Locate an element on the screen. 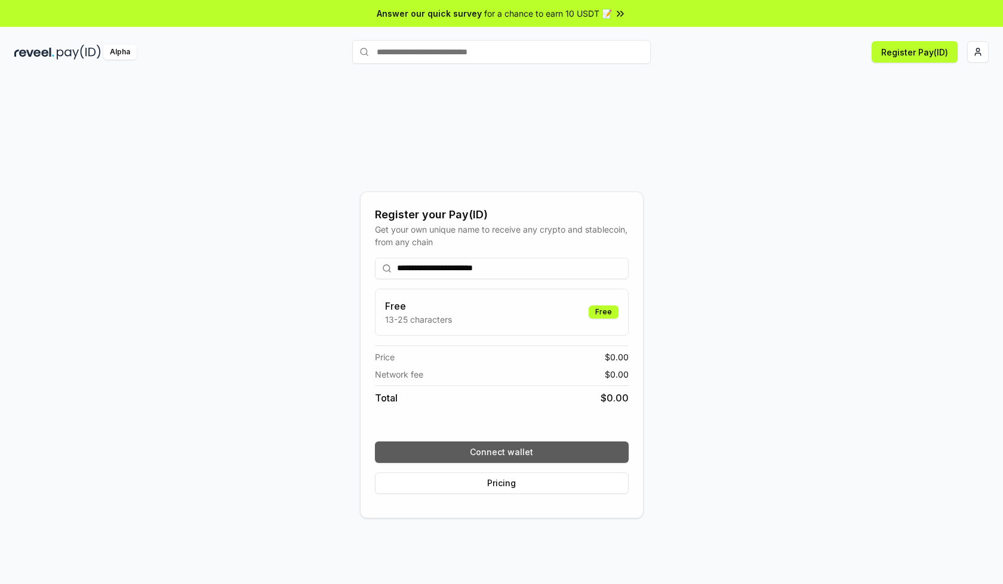  span: for a chance to earn 10 USDT 📝 is located at coordinates (548, 13).